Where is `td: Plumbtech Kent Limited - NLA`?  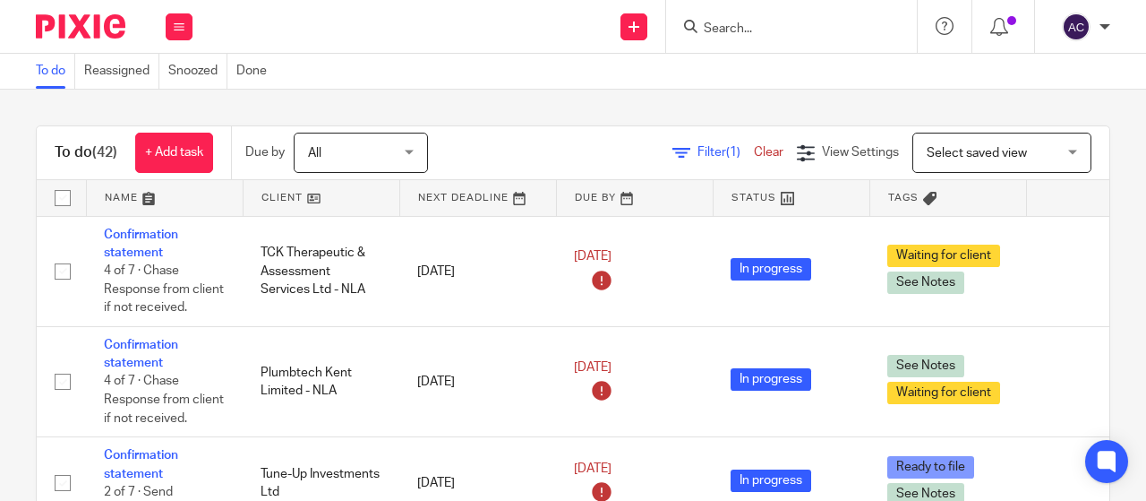
td: Plumbtech Kent Limited - NLA is located at coordinates (321, 381).